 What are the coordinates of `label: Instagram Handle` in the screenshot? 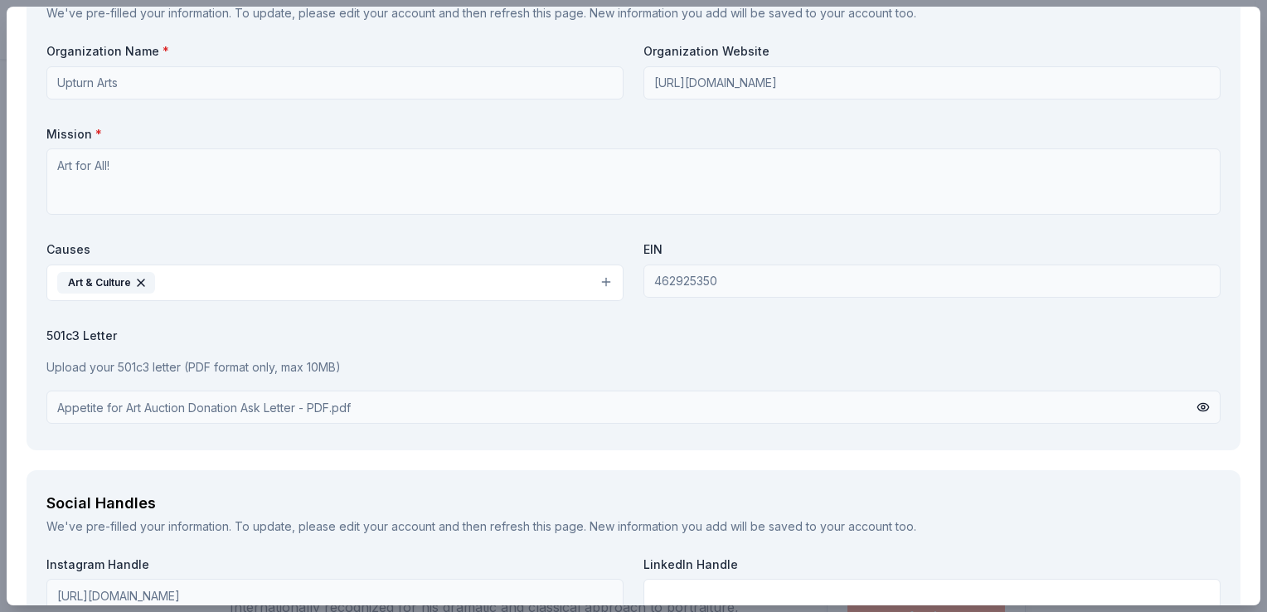 It's located at (335, 565).